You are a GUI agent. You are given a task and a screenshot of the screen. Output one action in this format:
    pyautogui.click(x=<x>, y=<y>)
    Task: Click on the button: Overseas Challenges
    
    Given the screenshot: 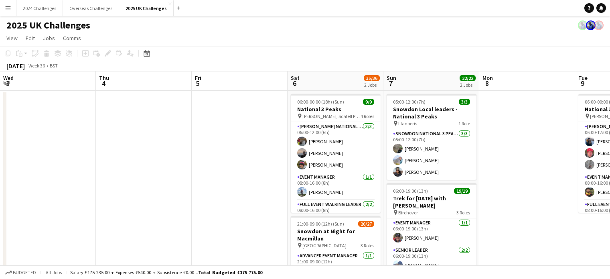 What is the action you would take?
    pyautogui.click(x=91, y=8)
    